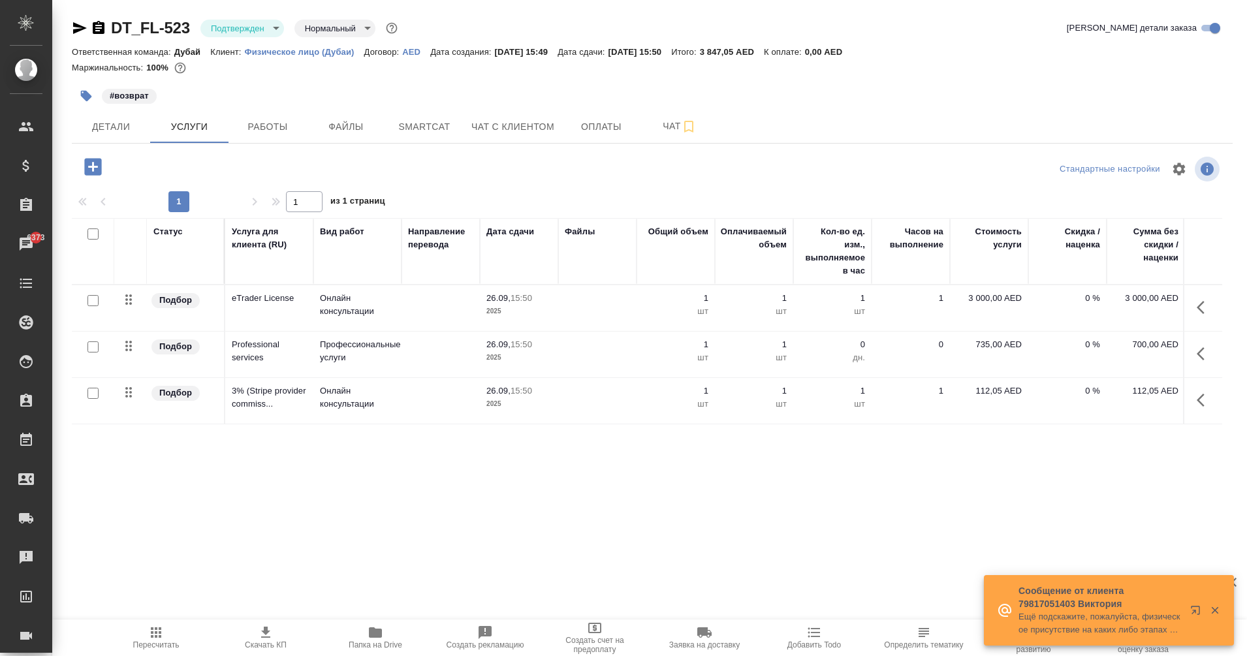 This screenshot has width=1247, height=656. I want to click on p: Дубай, so click(193, 52).